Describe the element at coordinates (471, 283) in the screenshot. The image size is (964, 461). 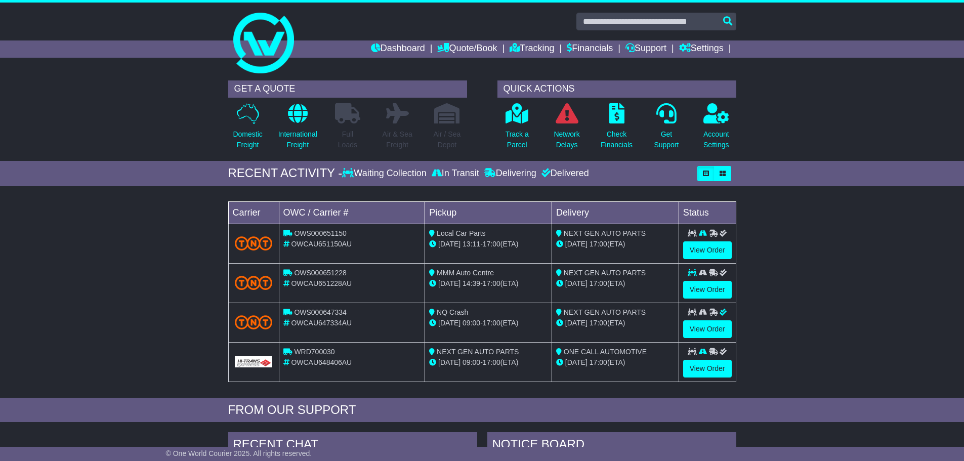
I see `span: 14:39` at that location.